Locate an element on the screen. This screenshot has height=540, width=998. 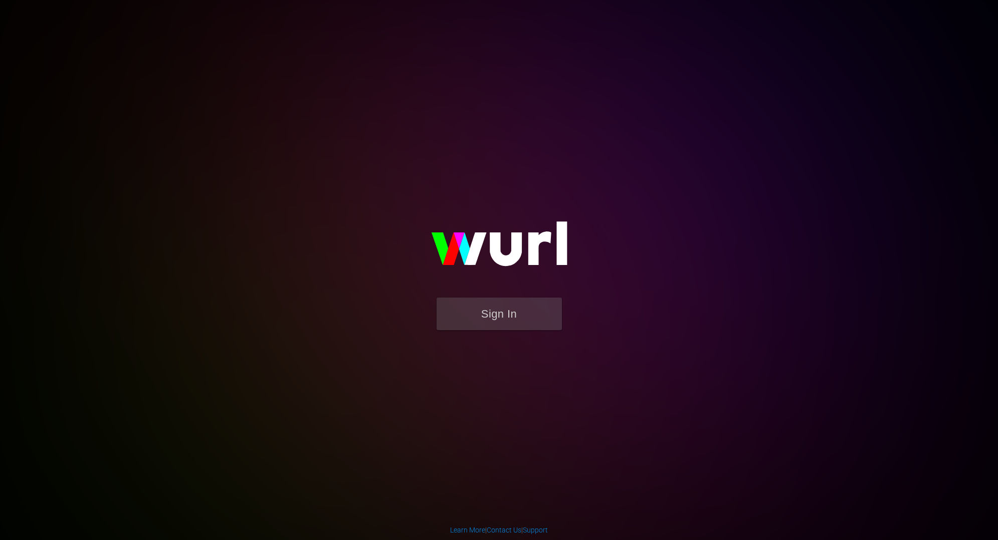
img: wurl-logo-on-black-223613ac3d8ba8fe6dc639794a292ebdb59501304c7dfd60c99c58986ef67473.svg is located at coordinates (499, 249).